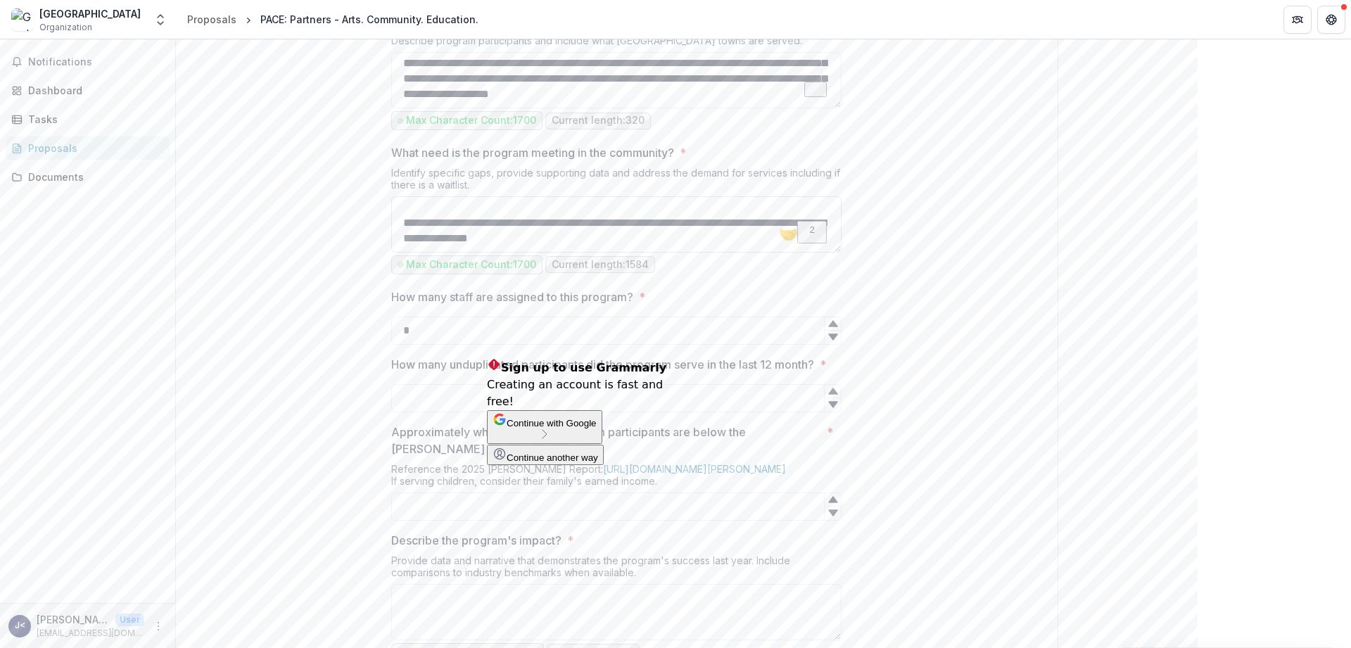 The height and width of the screenshot is (648, 1351). What do you see at coordinates (93, 119) in the screenshot?
I see `div: Tasks` at bounding box center [93, 119].